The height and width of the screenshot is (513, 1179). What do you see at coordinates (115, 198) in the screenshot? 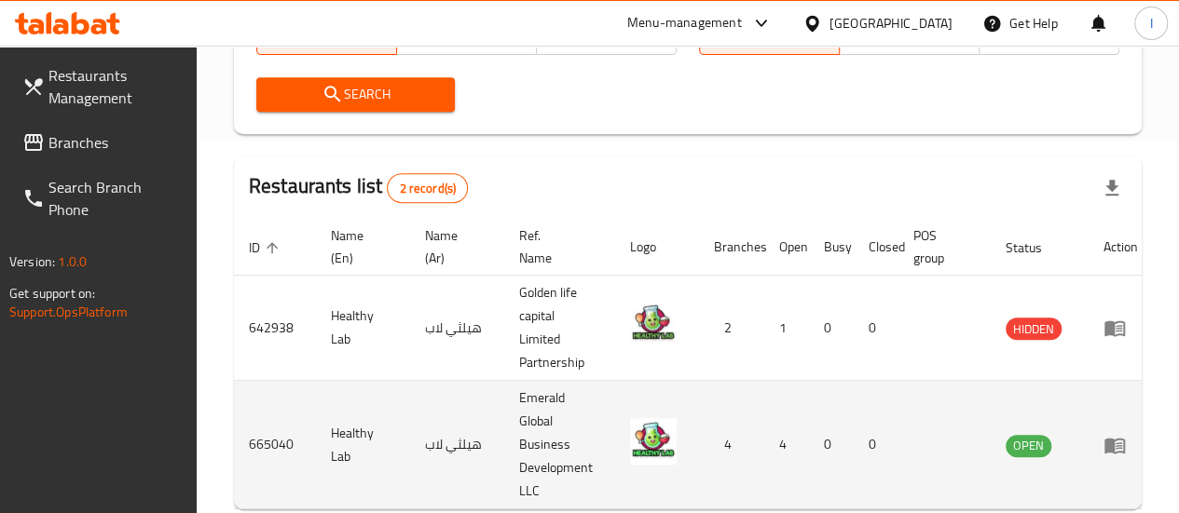
I see `span: Search Branch Phone` at bounding box center [115, 198].